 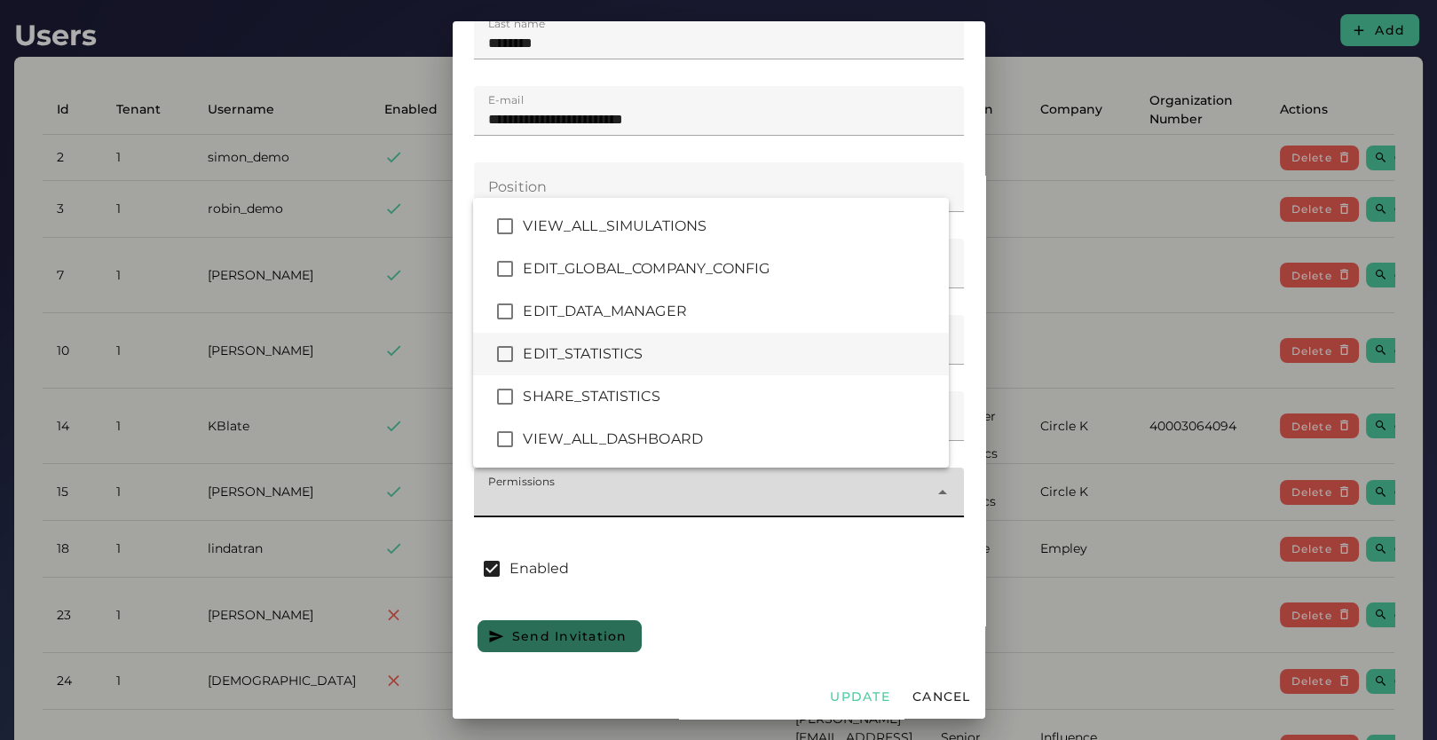 I want to click on div: VIEW_ALL_SIMULATIONS, so click(x=728, y=226).